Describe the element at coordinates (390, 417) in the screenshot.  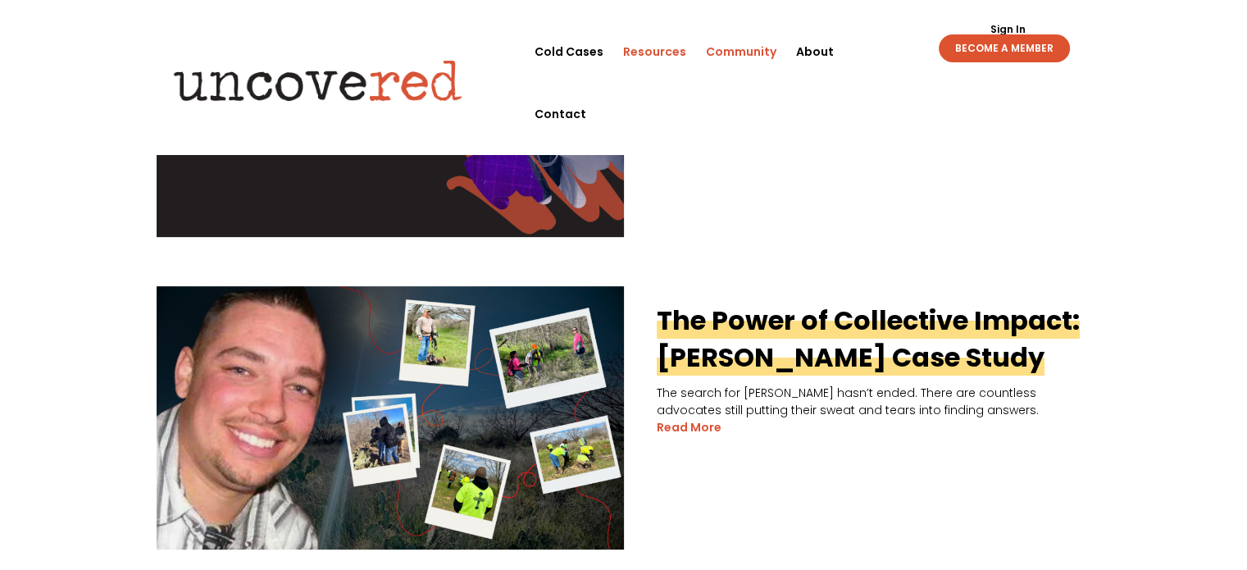
I see `img: The Power of Collective Impact: Brandon Lawson Case Study` at that location.